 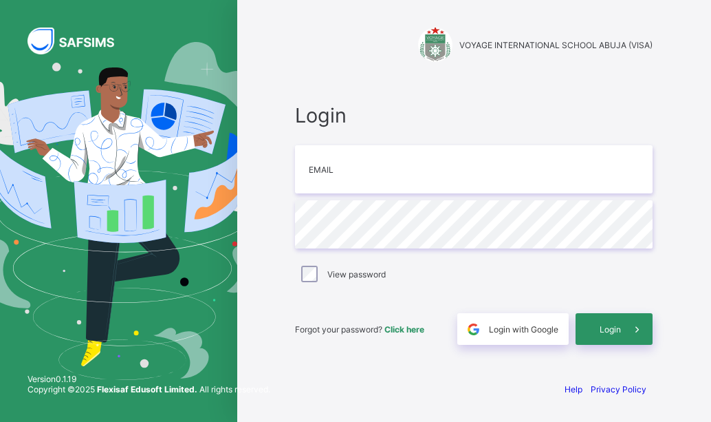 What do you see at coordinates (574, 389) in the screenshot?
I see `a: Help` at bounding box center [574, 389].